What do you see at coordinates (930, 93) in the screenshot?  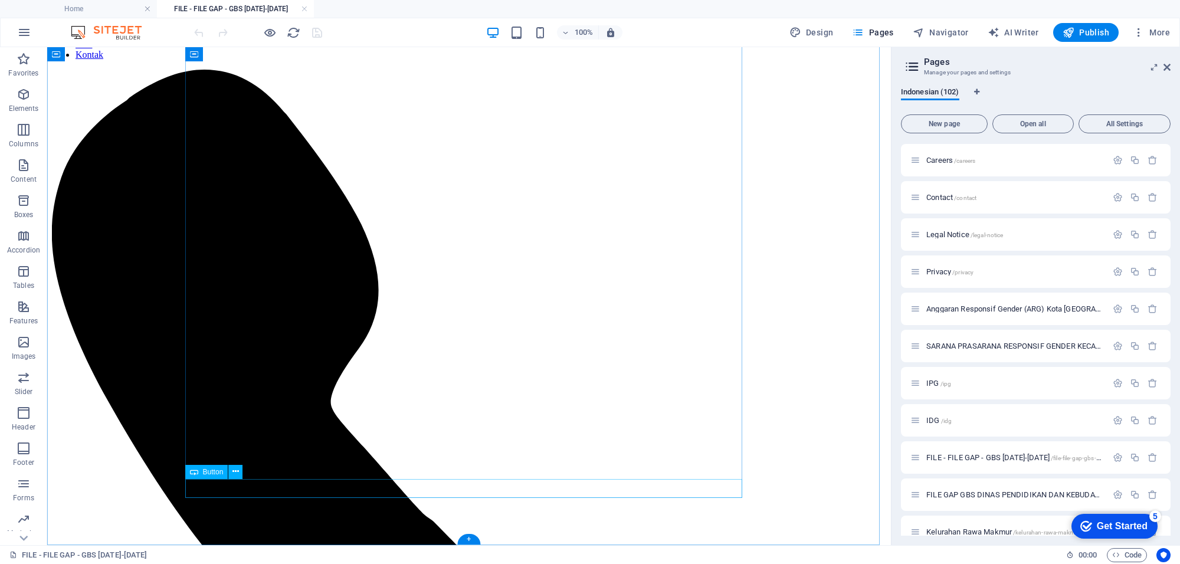 I see `span: Indonesian (102)` at bounding box center [930, 93].